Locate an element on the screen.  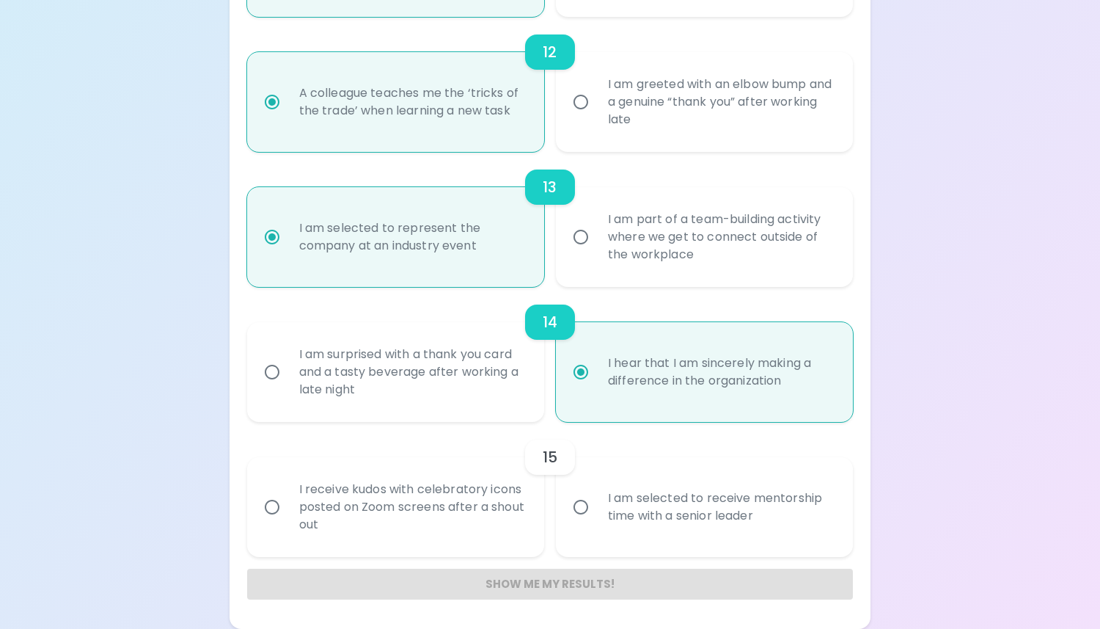
div: I am selected to receive mentorship time with a senior leader is located at coordinates (720, 507).